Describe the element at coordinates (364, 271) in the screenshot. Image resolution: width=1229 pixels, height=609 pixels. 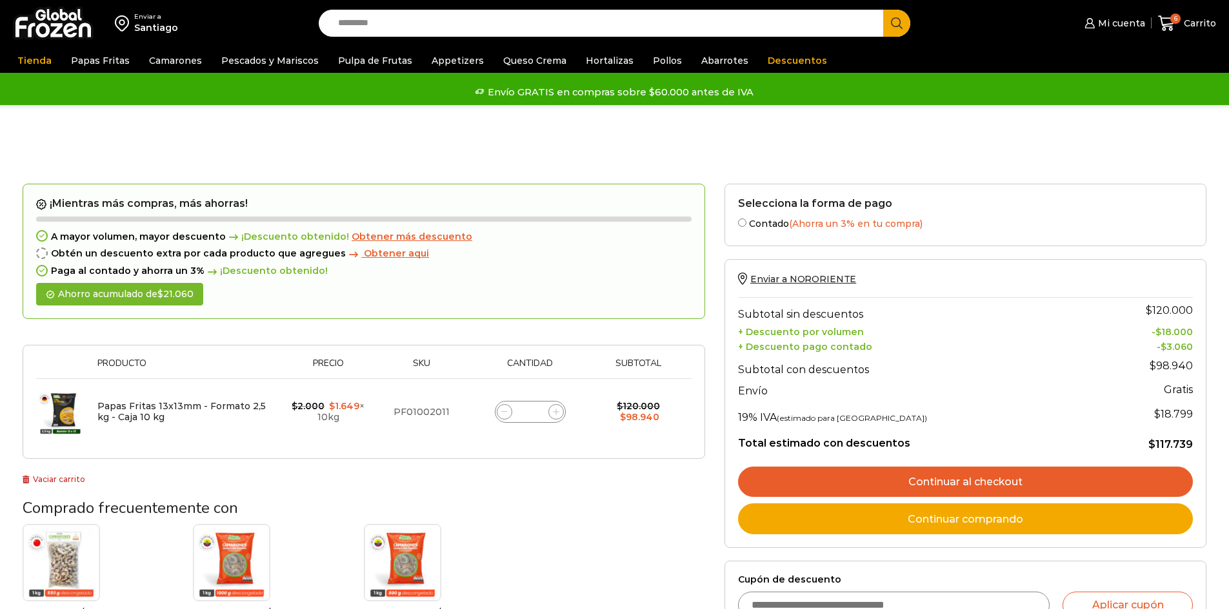
I see `div: Paga al contado y ahorra un 3%` at that location.